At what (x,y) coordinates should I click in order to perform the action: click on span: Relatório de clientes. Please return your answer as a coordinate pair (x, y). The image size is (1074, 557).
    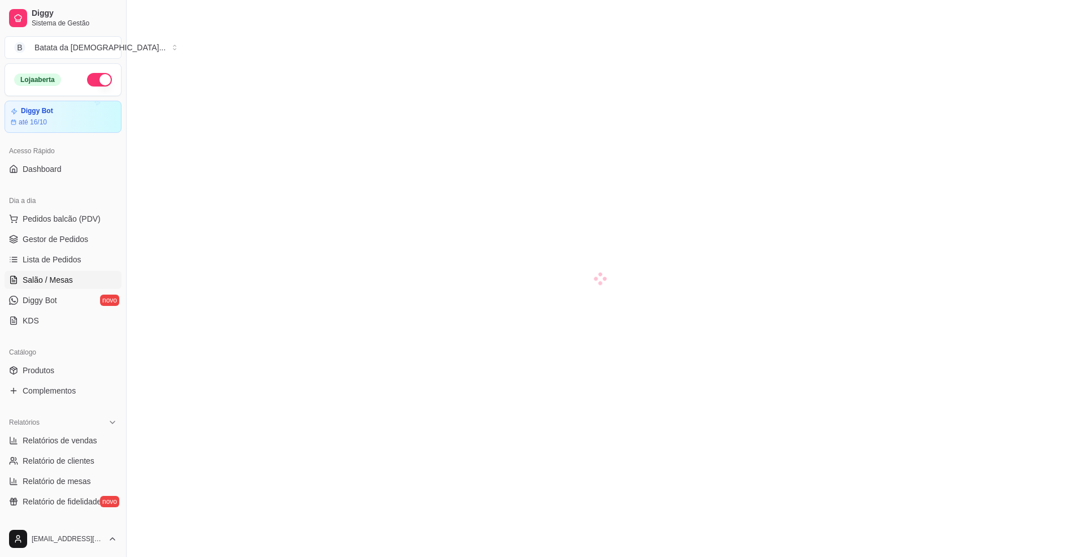
    Looking at the image, I should click on (58, 461).